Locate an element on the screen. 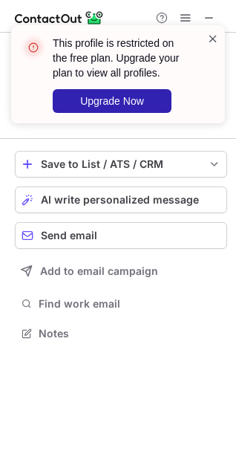  span: Send email is located at coordinates (69, 235).